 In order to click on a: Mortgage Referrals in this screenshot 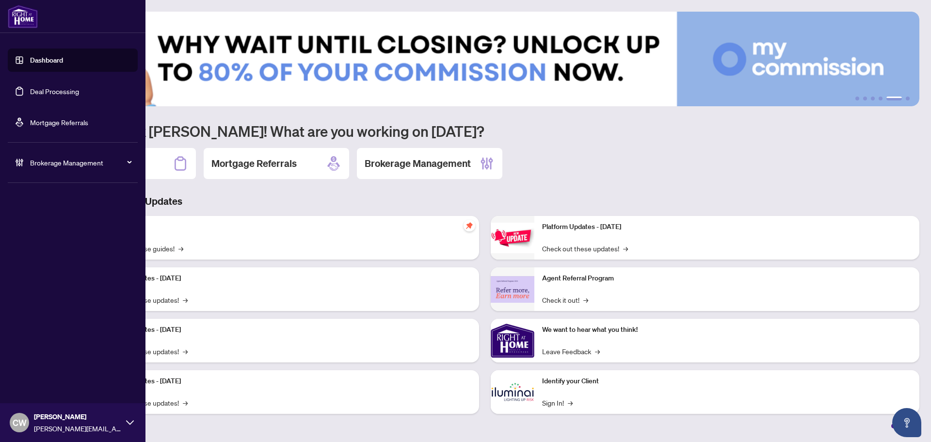, I will do `click(59, 122)`.